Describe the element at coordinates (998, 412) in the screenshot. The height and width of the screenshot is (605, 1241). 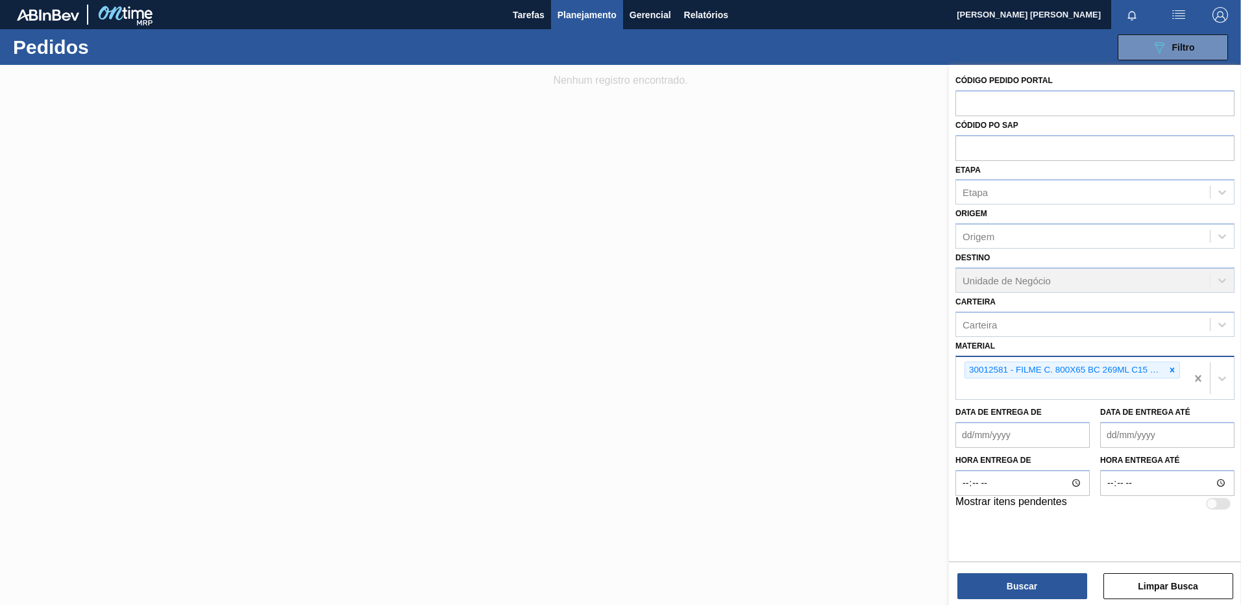
I see `label: Data de Entrega de` at that location.